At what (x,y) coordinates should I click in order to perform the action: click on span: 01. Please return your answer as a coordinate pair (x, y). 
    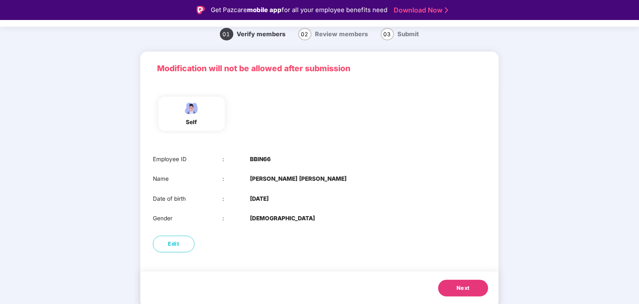
    Looking at the image, I should click on (227, 34).